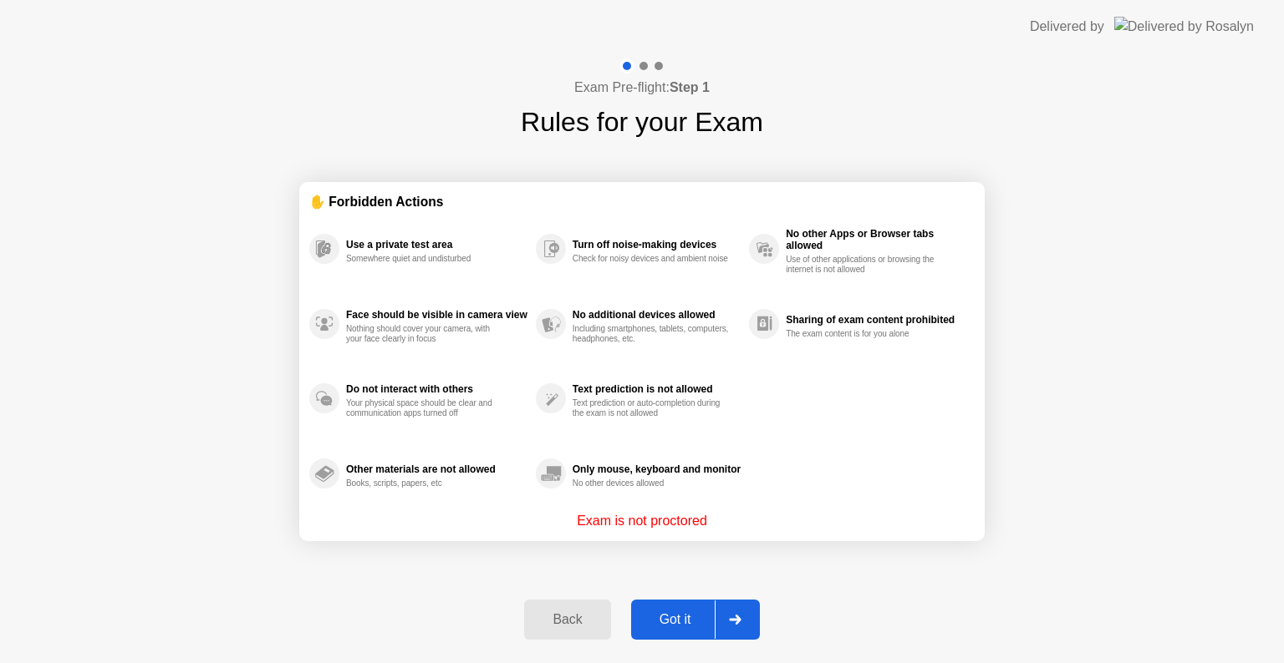 The image size is (1284, 663). I want to click on div: Use of other applications or browsing the internet is not allowed, so click(864, 265).